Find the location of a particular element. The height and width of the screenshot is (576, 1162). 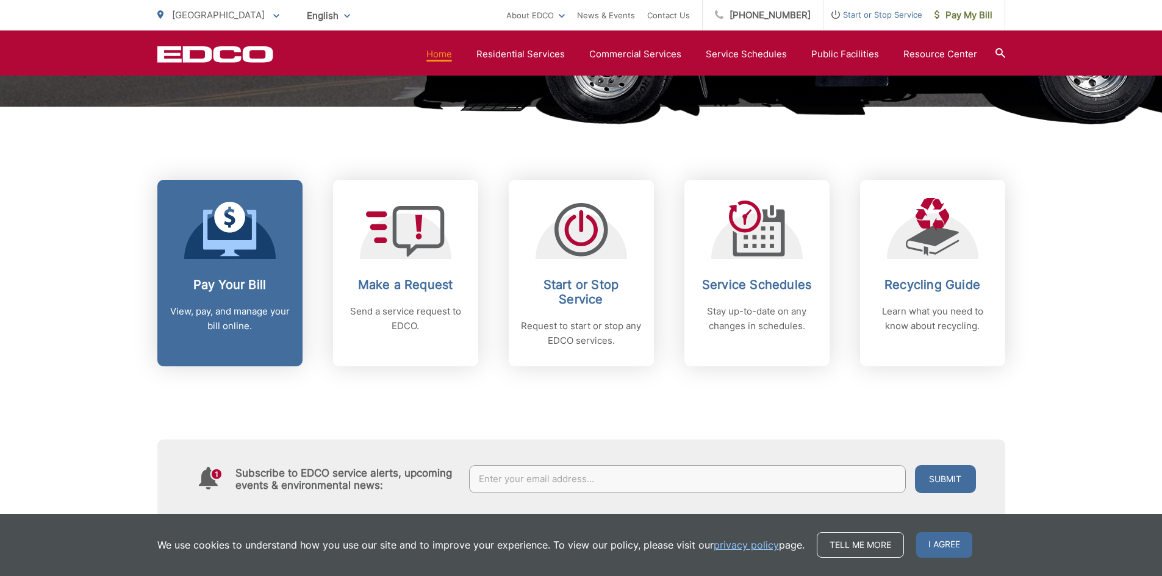

h2: Start or Stop Service is located at coordinates (581, 292).